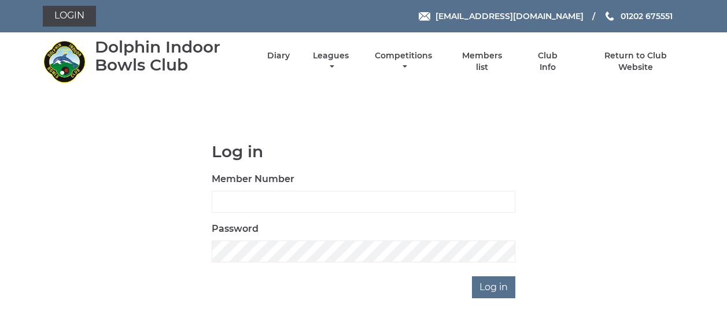 This screenshot has height=326, width=727. I want to click on a: Competitions, so click(404, 61).